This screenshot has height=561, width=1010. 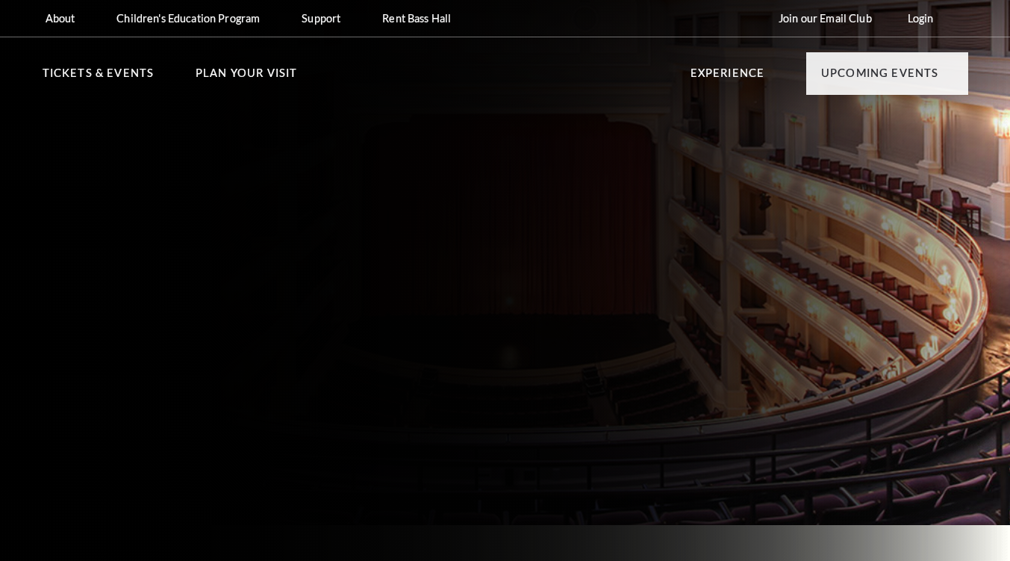 What do you see at coordinates (188, 18) in the screenshot?
I see `p: Children's Education Program` at bounding box center [188, 18].